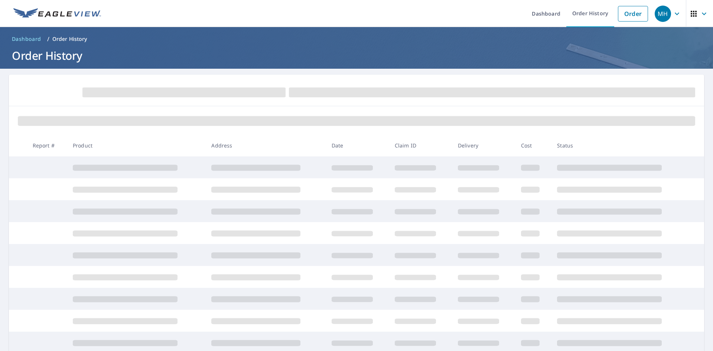 The image size is (713, 351). What do you see at coordinates (70, 39) in the screenshot?
I see `p: Order History` at bounding box center [70, 39].